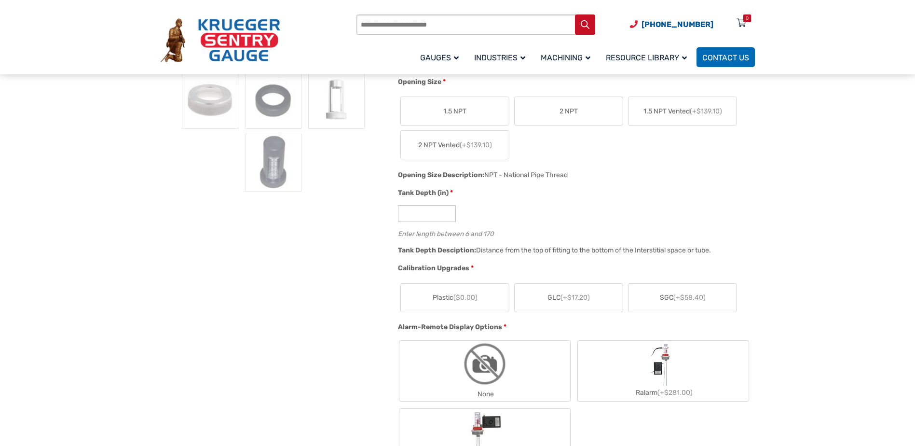  Describe the element at coordinates (574, 232) in the screenshot. I see `div: Enter length between 6 and 170` at that location.